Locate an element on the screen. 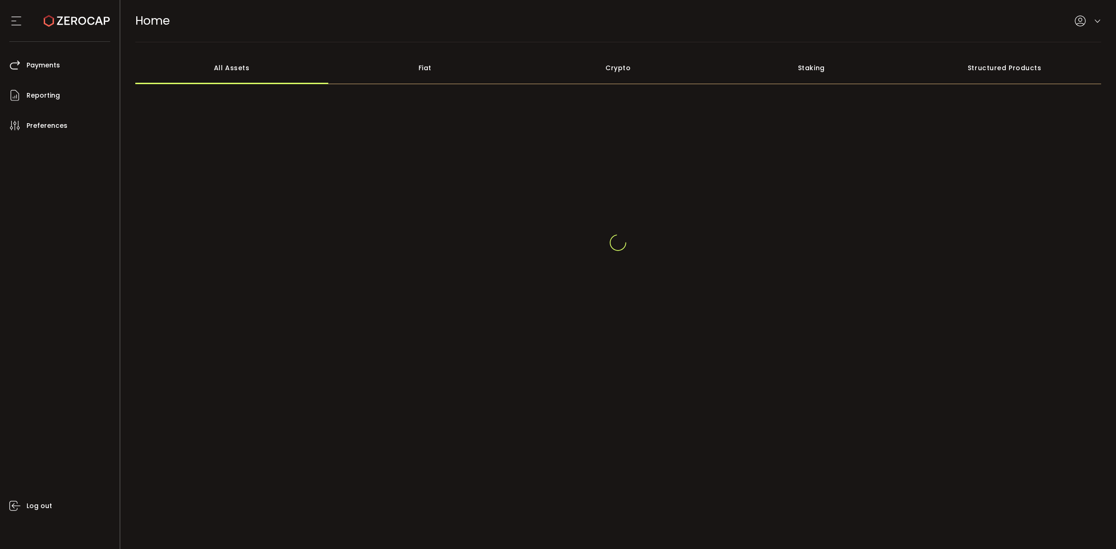  div: Fiat is located at coordinates (425, 68).